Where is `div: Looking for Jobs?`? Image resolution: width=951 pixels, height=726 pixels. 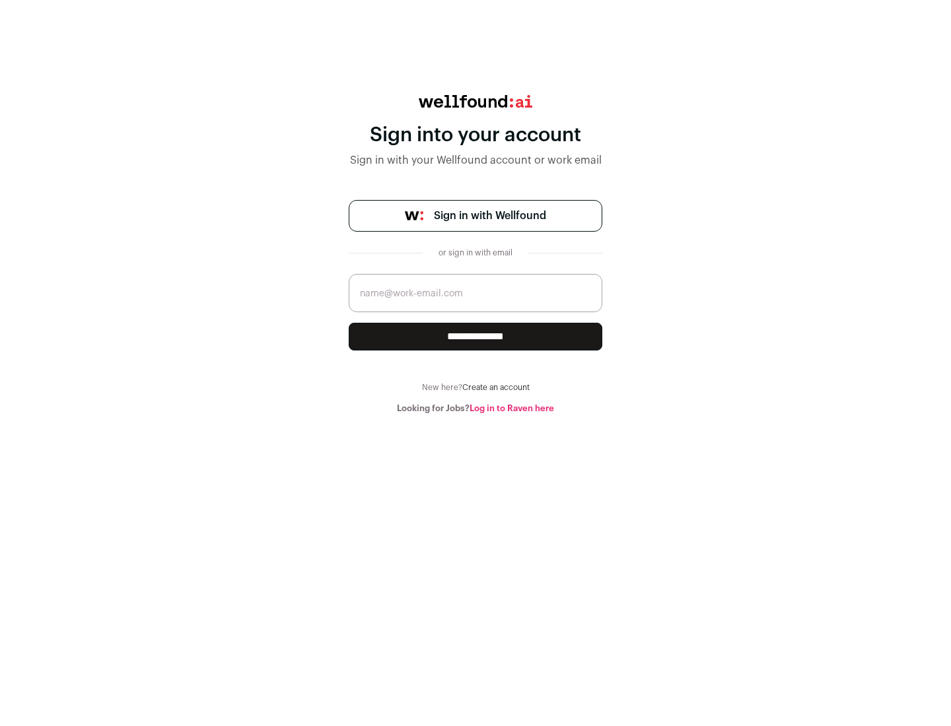
div: Looking for Jobs? is located at coordinates (475, 409).